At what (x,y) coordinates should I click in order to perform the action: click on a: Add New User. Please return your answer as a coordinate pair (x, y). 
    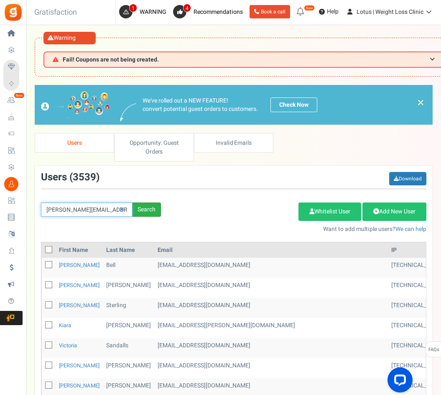
    Looking at the image, I should click on (394, 212).